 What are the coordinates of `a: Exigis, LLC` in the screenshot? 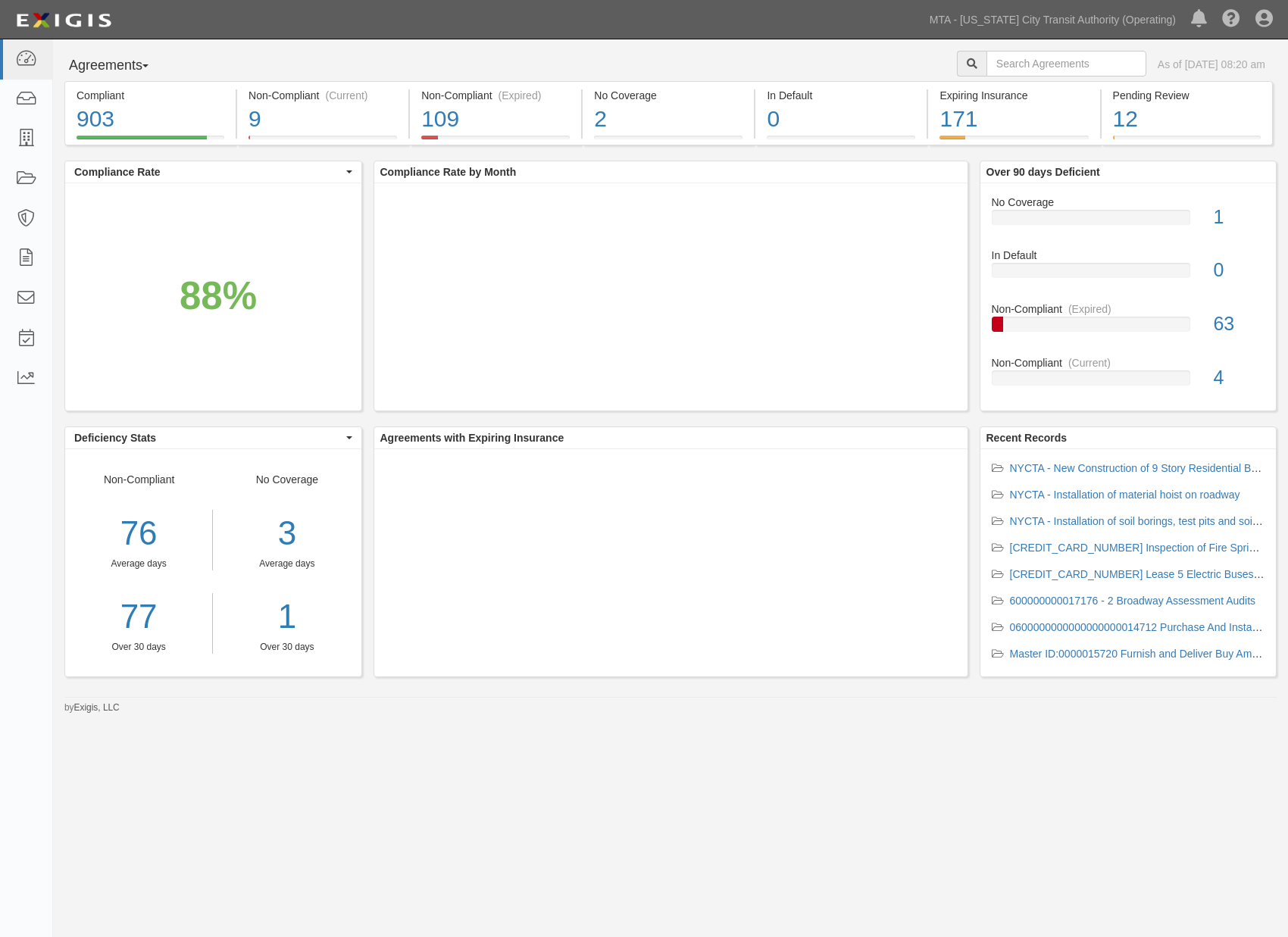 It's located at (97, 708).